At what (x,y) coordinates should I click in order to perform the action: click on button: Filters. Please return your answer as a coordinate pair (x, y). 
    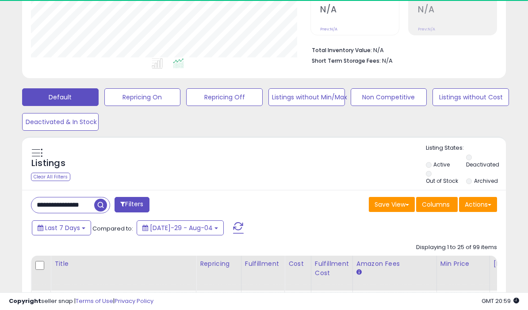
    Looking at the image, I should click on (132, 205).